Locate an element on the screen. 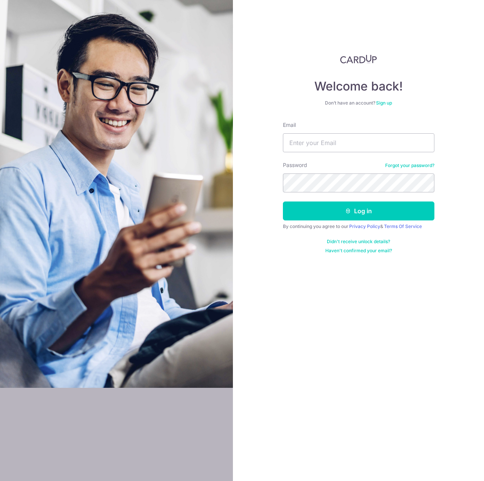  h4: Welcome back! is located at coordinates (359, 86).